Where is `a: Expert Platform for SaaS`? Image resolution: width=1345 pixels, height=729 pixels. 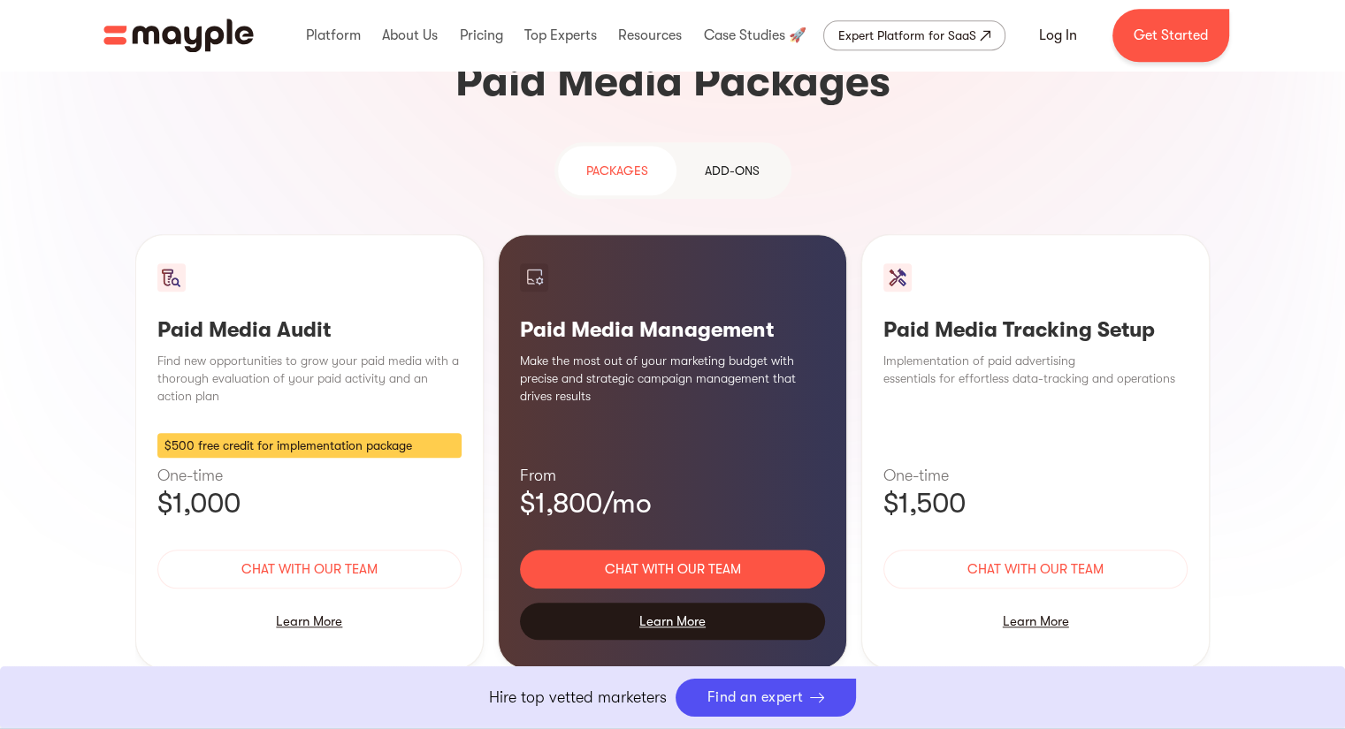 a: Expert Platform for SaaS is located at coordinates (914, 35).